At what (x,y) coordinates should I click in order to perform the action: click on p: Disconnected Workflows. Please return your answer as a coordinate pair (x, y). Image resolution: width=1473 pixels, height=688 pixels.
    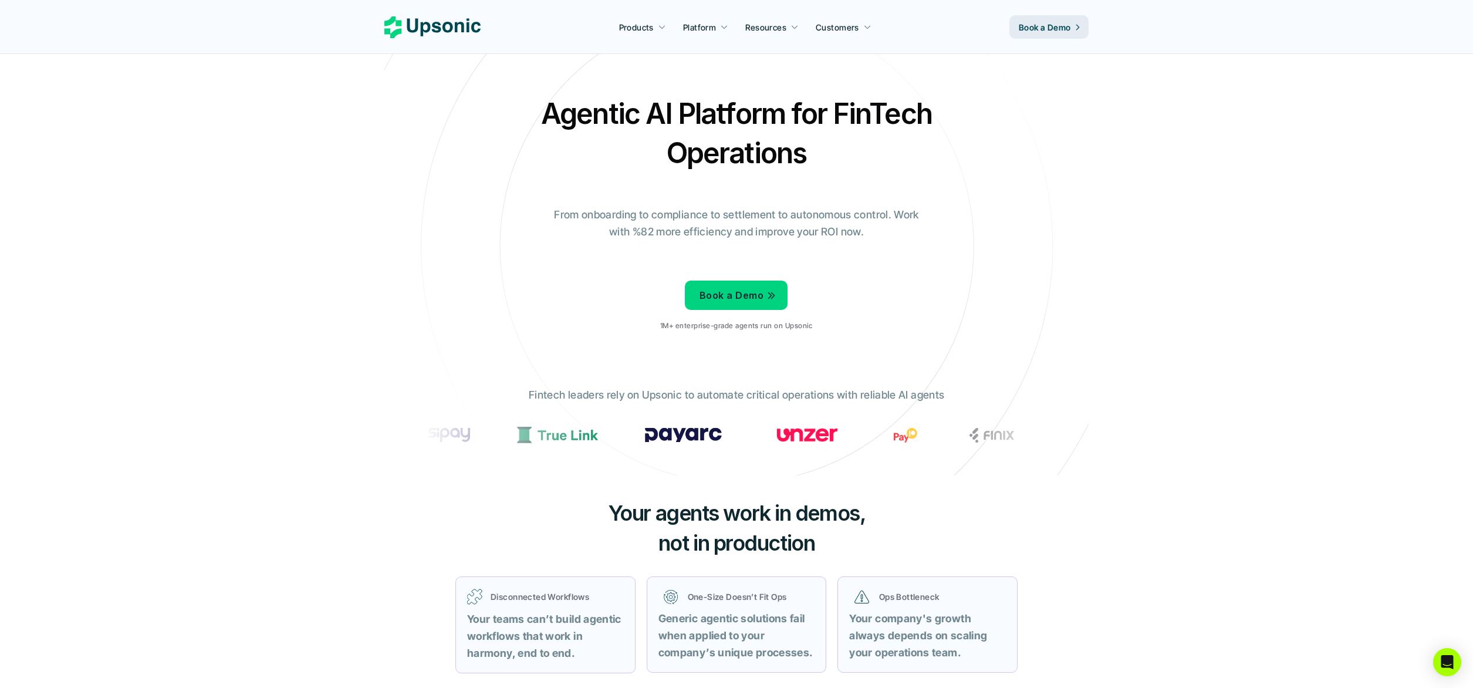
    Looking at the image, I should click on (557, 596).